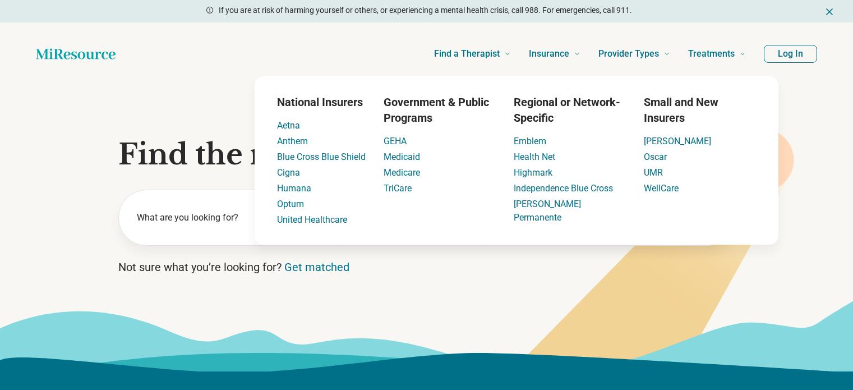 This screenshot has height=390, width=853. Describe the element at coordinates (467, 54) in the screenshot. I see `span: Find a Therapist` at that location.